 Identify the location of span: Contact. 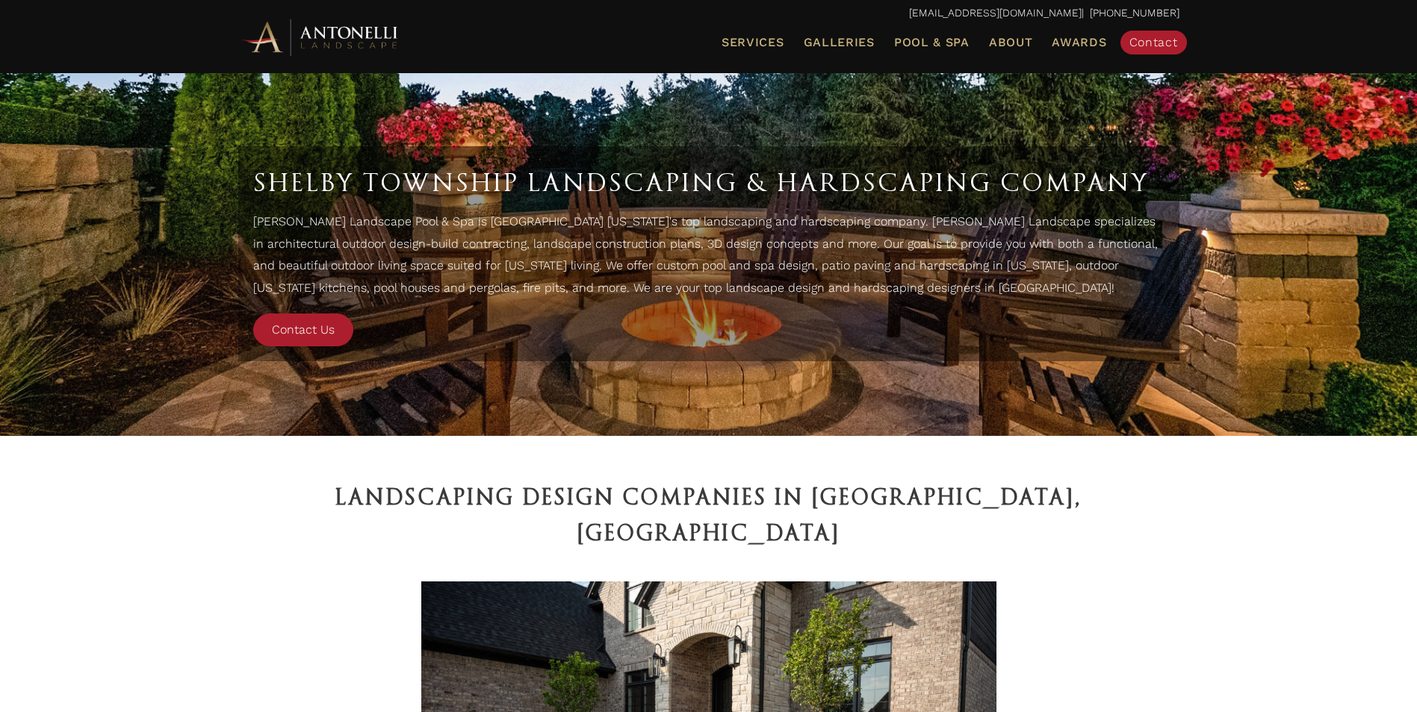
(1153, 42).